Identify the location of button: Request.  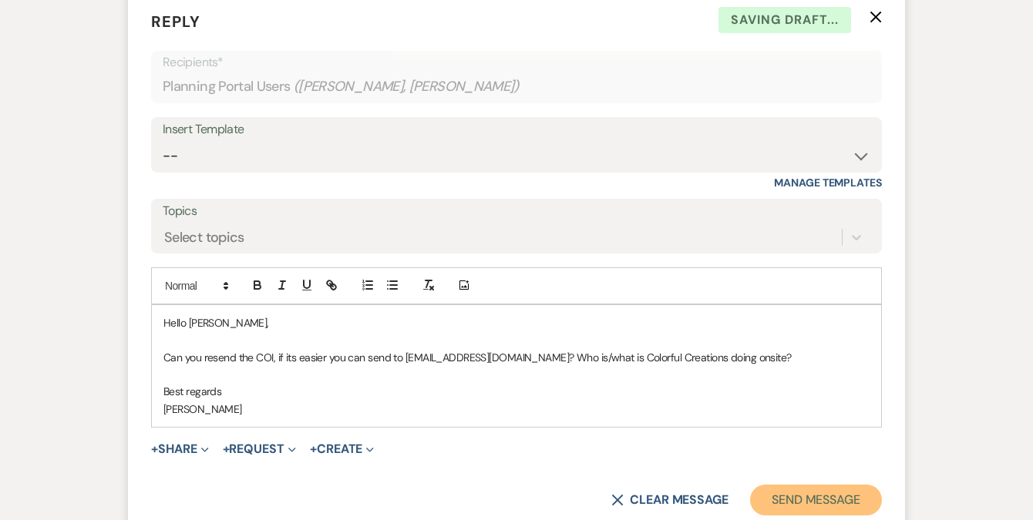
(259, 449).